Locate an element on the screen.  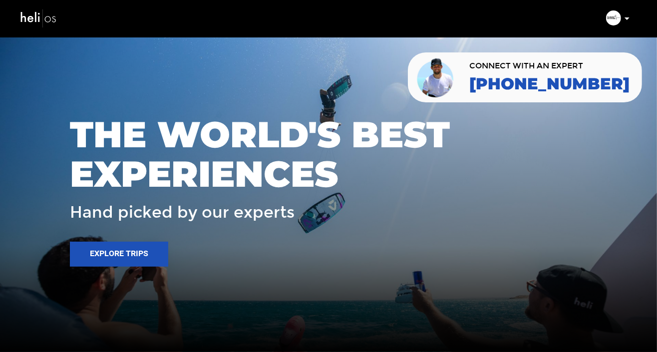
button: Explore Trips is located at coordinates (119, 254).